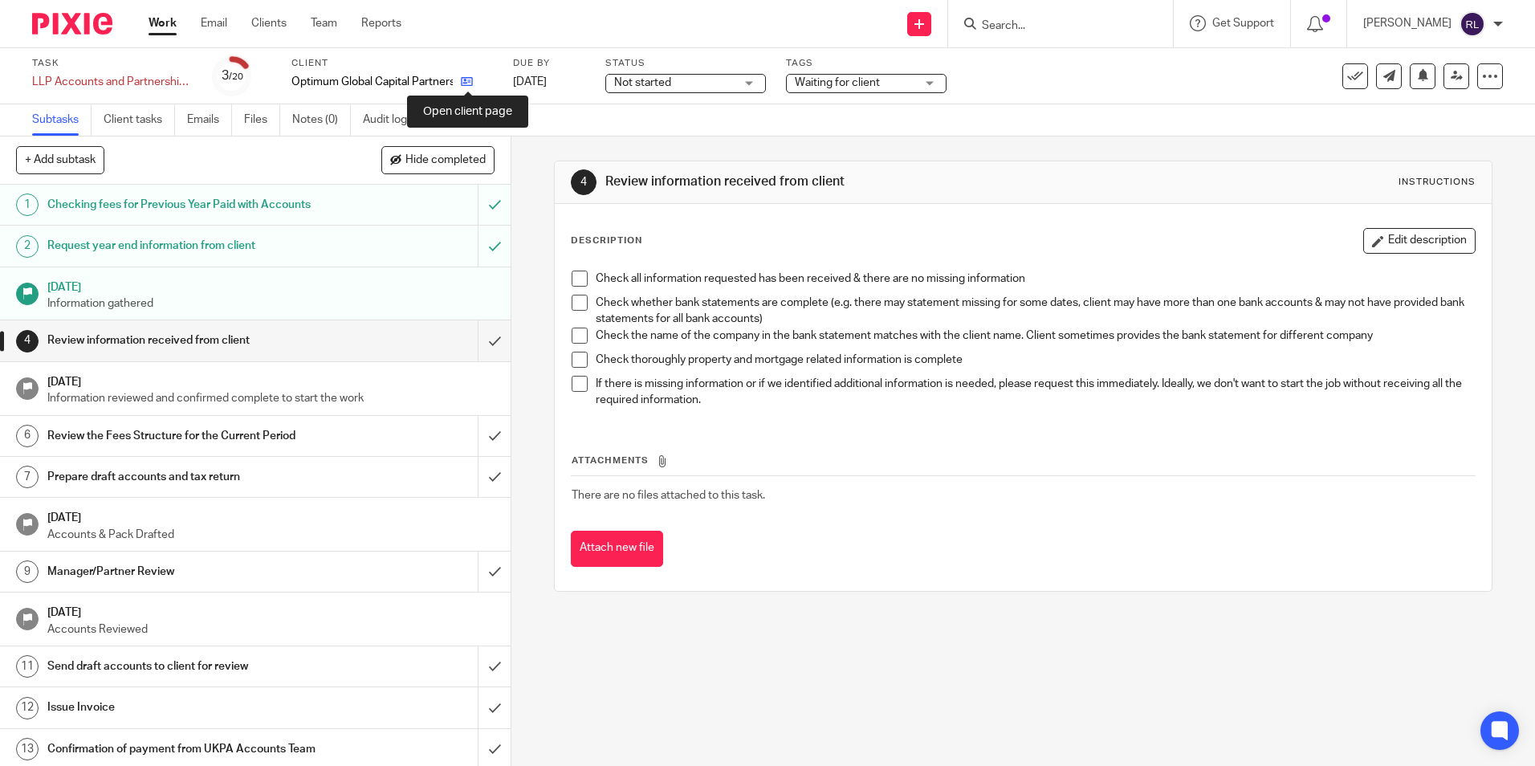 The width and height of the screenshot is (1535, 766). Describe the element at coordinates (610, 460) in the screenshot. I see `span: Attachments` at that location.